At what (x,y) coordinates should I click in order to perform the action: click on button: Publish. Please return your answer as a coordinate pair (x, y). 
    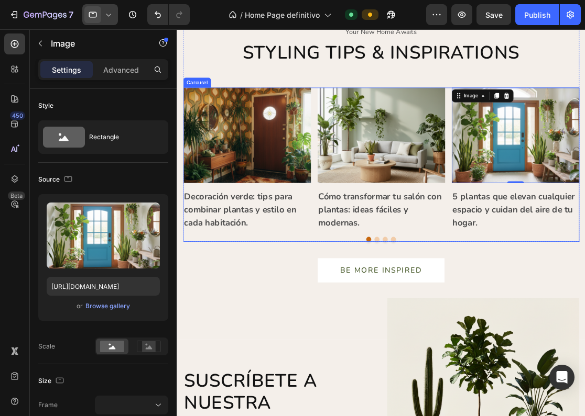
    Looking at the image, I should click on (537, 15).